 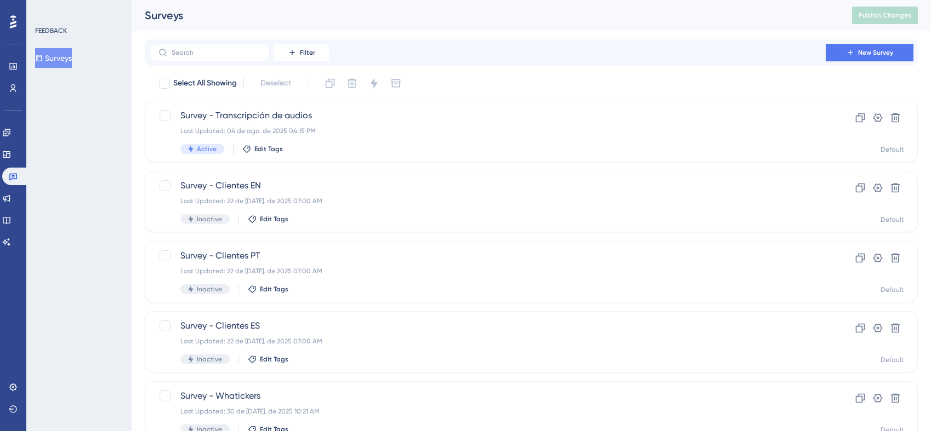 I want to click on div: Surveys, so click(x=485, y=15).